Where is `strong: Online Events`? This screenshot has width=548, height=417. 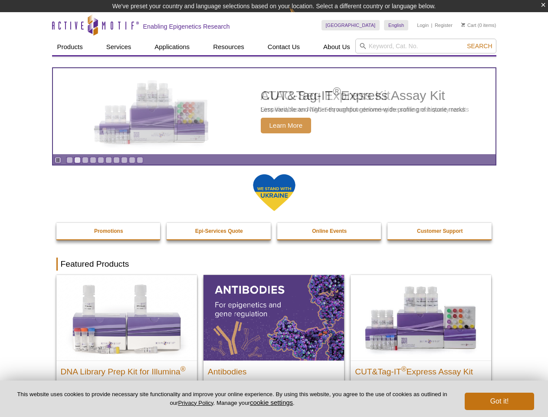 strong: Online Events is located at coordinates (330, 231).